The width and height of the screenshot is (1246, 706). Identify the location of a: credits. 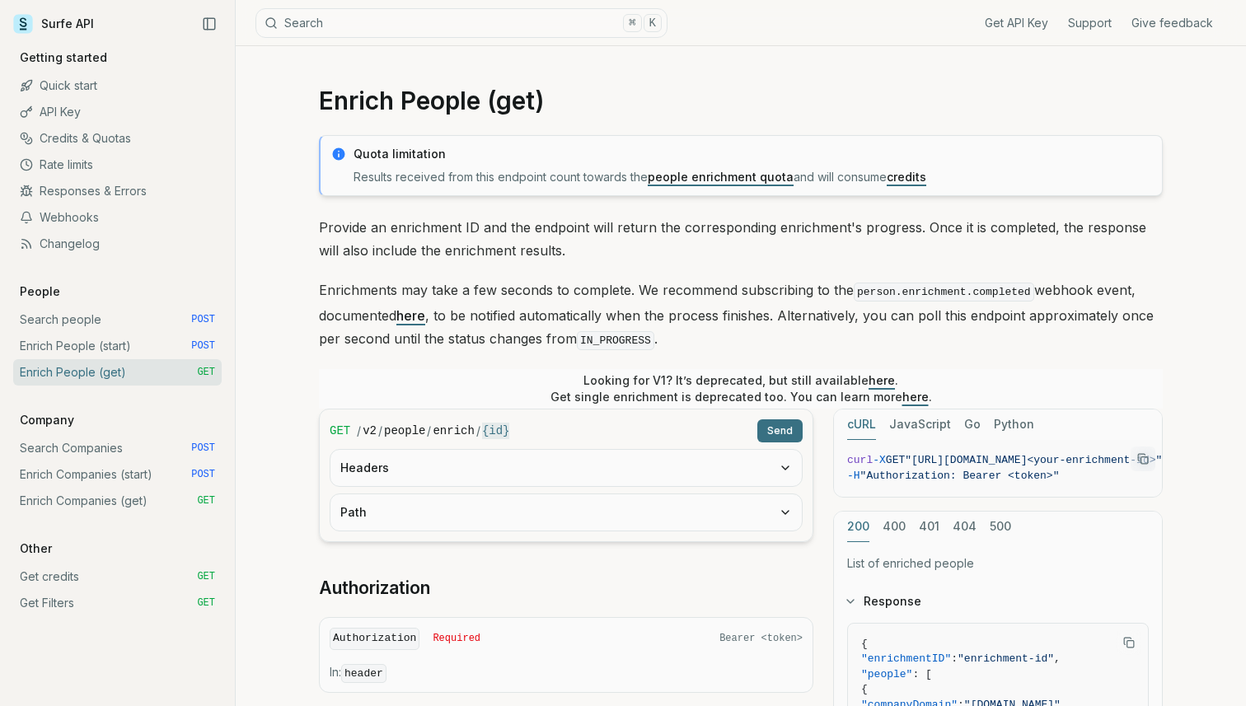
(906, 176).